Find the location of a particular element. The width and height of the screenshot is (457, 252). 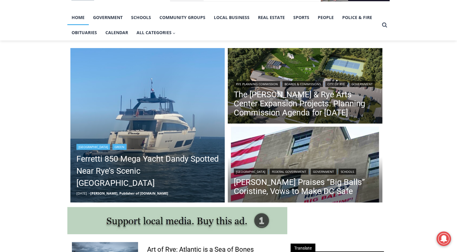

img: (PHOTO: The 85' foot luxury yacht Dandy was parked just off Rye on Friday, August 8, 2025.) is located at coordinates (148, 125).